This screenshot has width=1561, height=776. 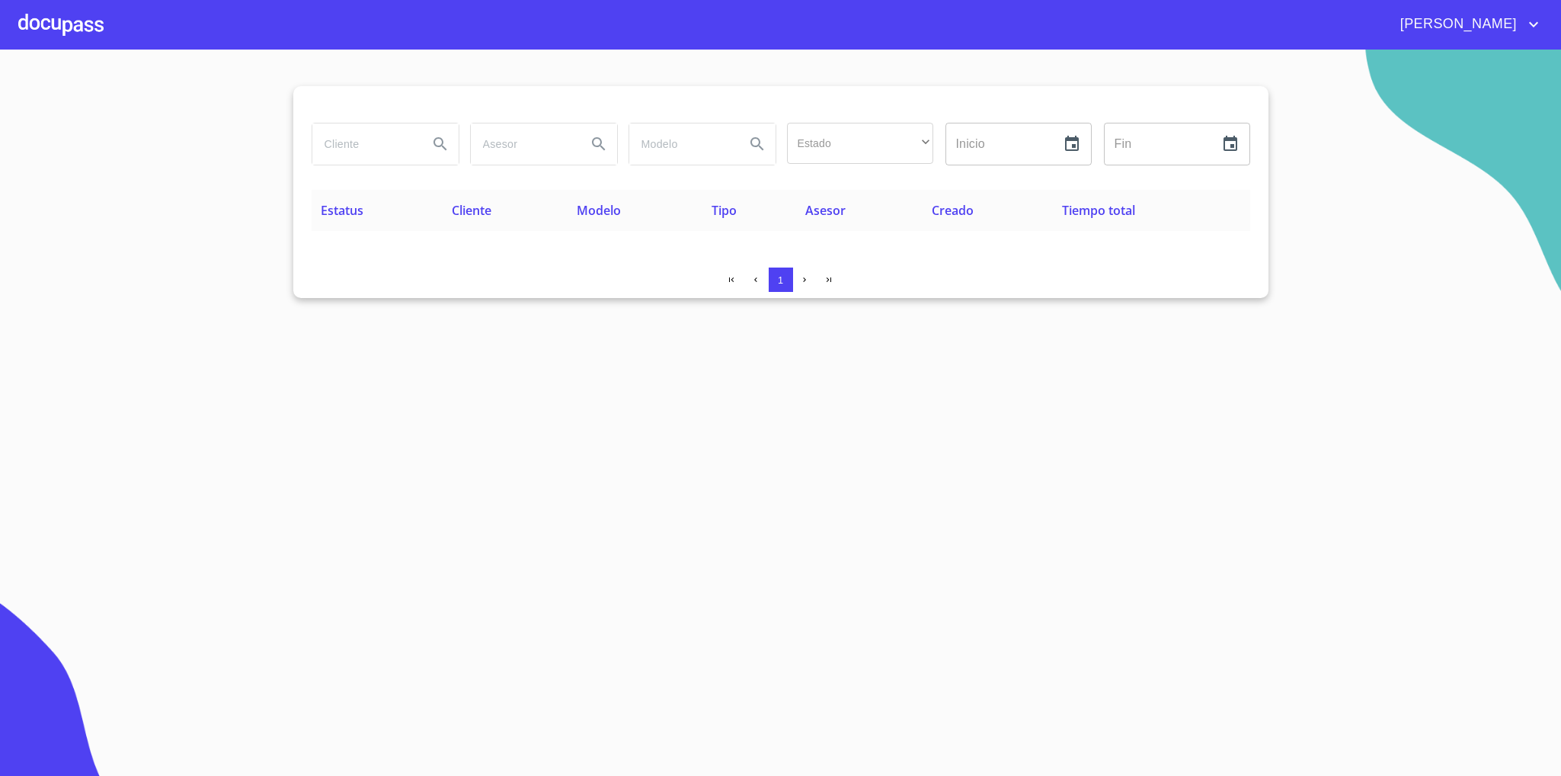 What do you see at coordinates (472, 210) in the screenshot?
I see `span: Cliente` at bounding box center [472, 210].